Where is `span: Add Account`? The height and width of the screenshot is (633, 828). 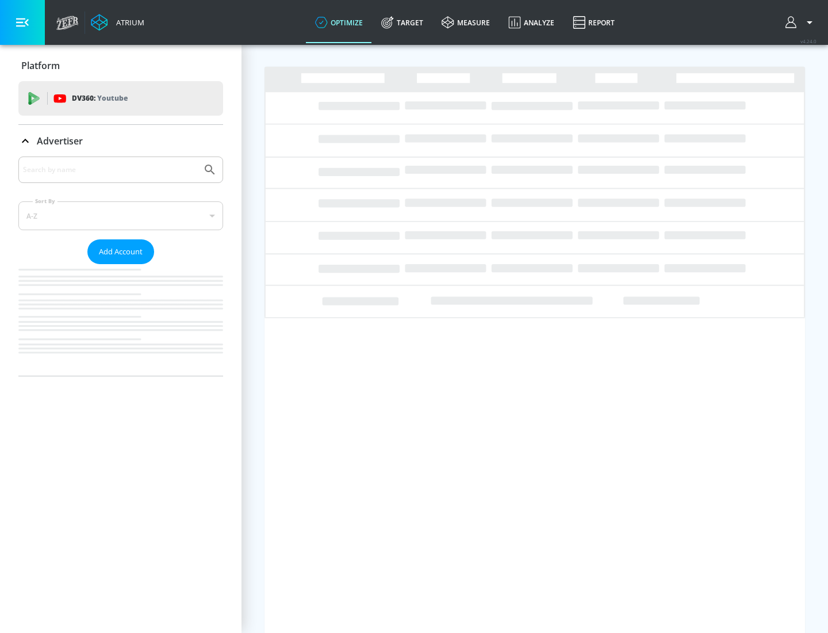
span: Add Account is located at coordinates (121, 251).